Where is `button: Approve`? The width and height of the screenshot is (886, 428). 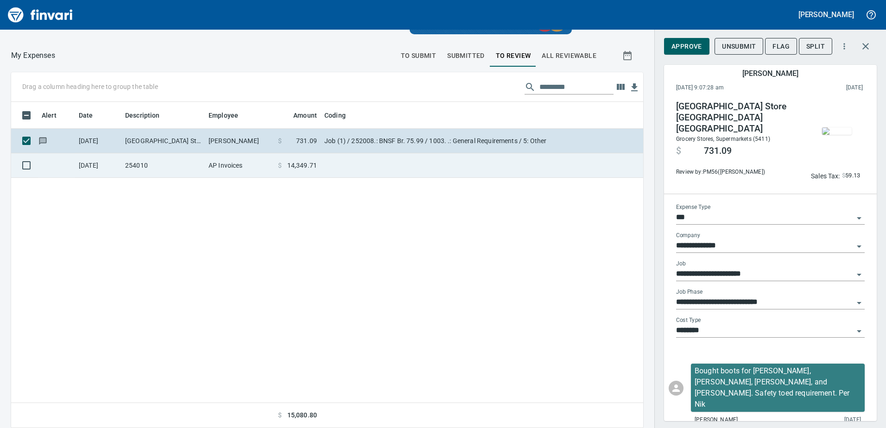 button: Approve is located at coordinates (687, 46).